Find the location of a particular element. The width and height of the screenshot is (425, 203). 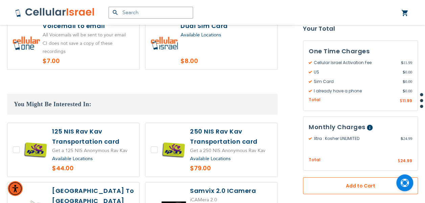

span: I already have a phone is located at coordinates (356, 91).